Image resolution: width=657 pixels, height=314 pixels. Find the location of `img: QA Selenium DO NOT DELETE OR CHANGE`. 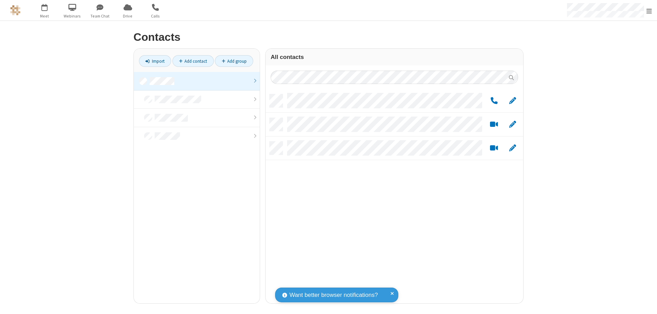

img: QA Selenium DO NOT DELETE OR CHANGE is located at coordinates (15, 10).